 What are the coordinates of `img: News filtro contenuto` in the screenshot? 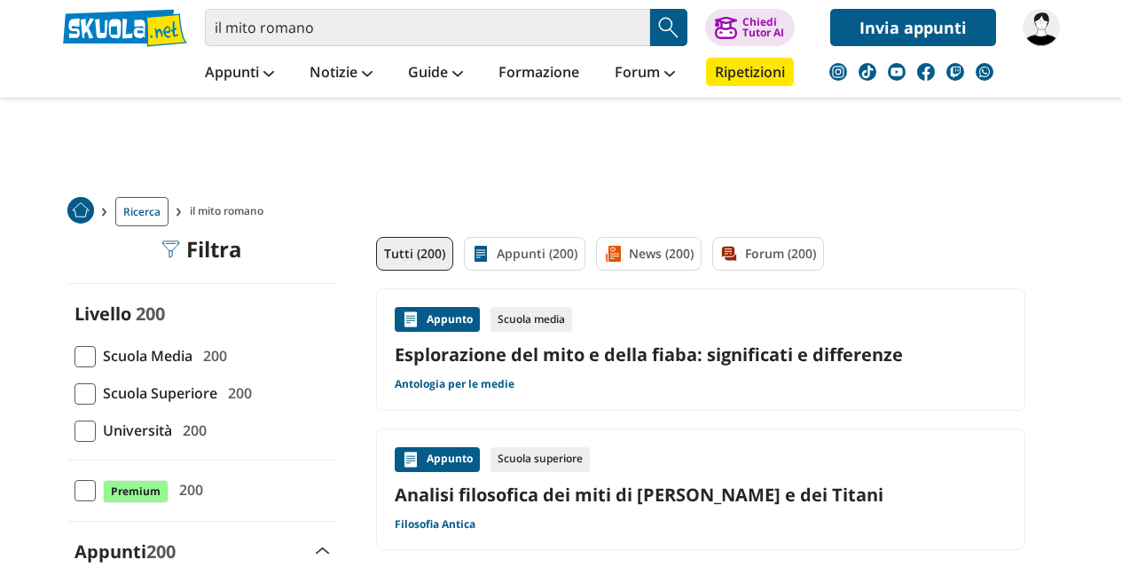 It's located at (613, 254).